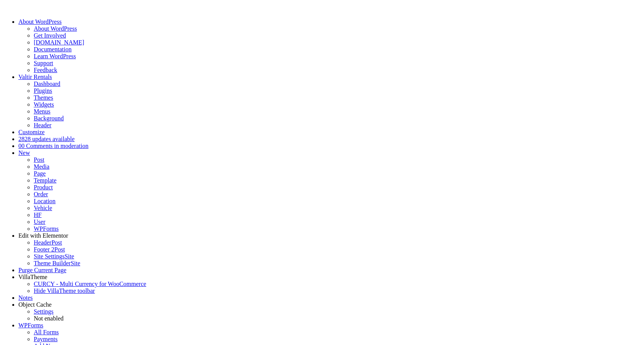 This screenshot has width=626, height=345. Describe the element at coordinates (39, 173) in the screenshot. I see `a: Page` at that location.